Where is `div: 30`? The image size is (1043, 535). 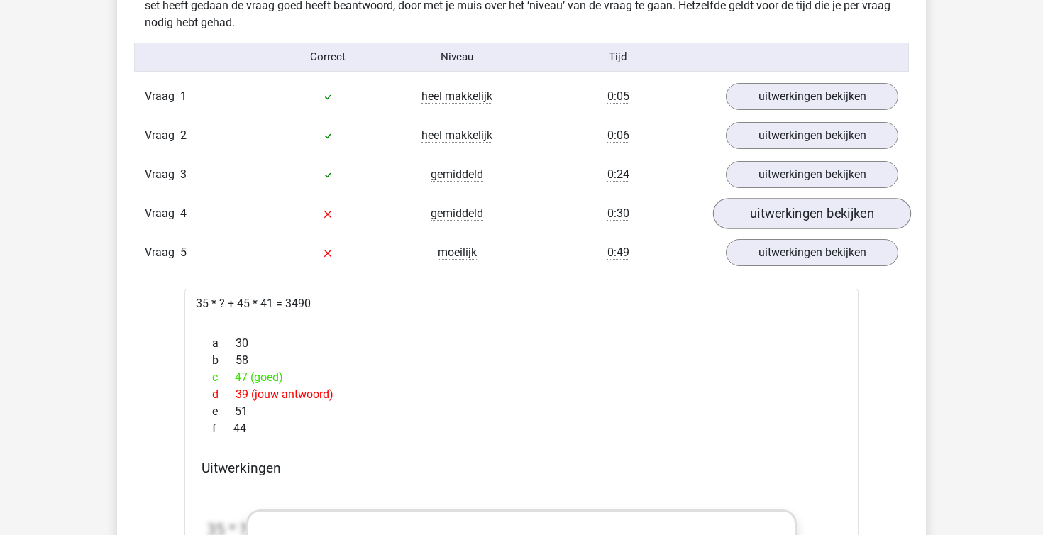 div: 30 is located at coordinates (521, 343).